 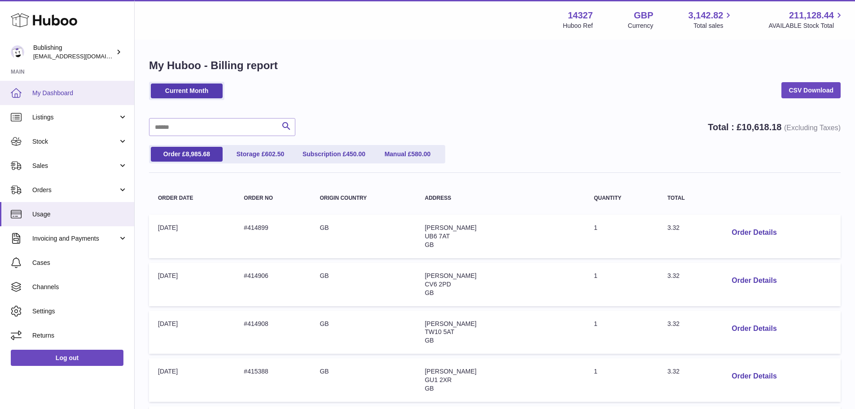 I want to click on a: Storage £602.50, so click(x=260, y=154).